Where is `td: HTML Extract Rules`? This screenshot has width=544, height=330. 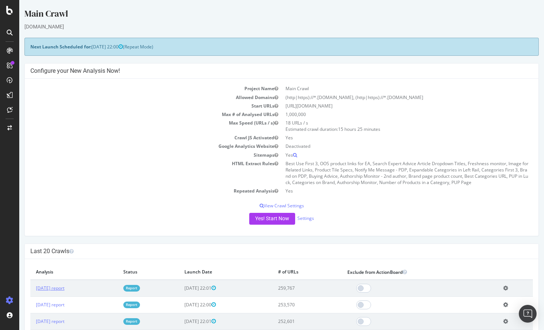 td: HTML Extract Rules is located at coordinates (137, 173).